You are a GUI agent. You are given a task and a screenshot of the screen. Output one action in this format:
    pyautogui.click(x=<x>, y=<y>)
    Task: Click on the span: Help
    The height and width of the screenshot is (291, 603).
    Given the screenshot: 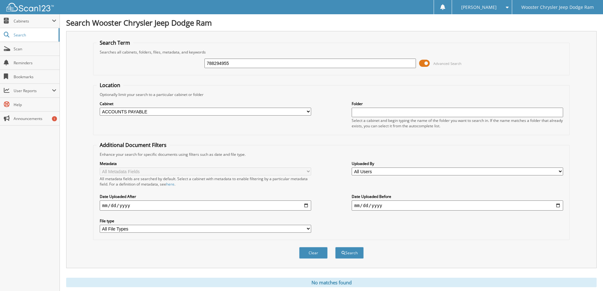 What is the action you would take?
    pyautogui.click(x=35, y=104)
    